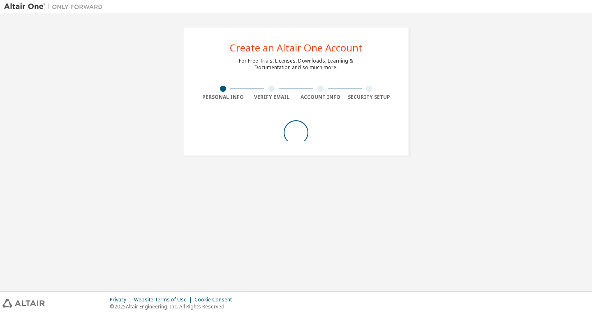 This screenshot has height=315, width=592. Describe the element at coordinates (56, 7) in the screenshot. I see `img: Altair One` at that location.